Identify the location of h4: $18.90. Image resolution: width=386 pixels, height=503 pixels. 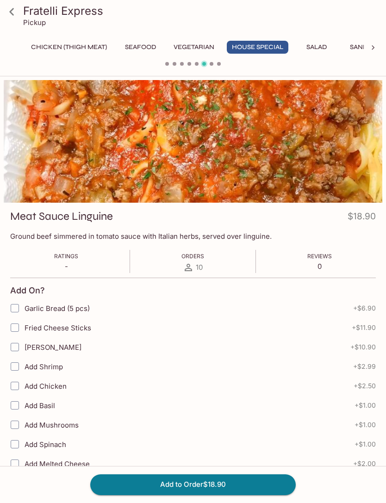
(361, 218).